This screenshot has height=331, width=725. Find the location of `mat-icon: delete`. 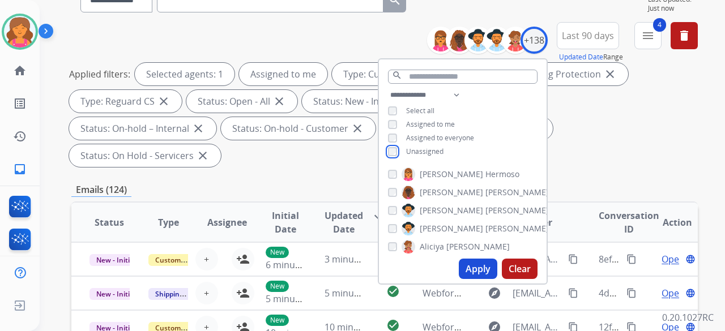

mat-icon: delete is located at coordinates (684, 36).